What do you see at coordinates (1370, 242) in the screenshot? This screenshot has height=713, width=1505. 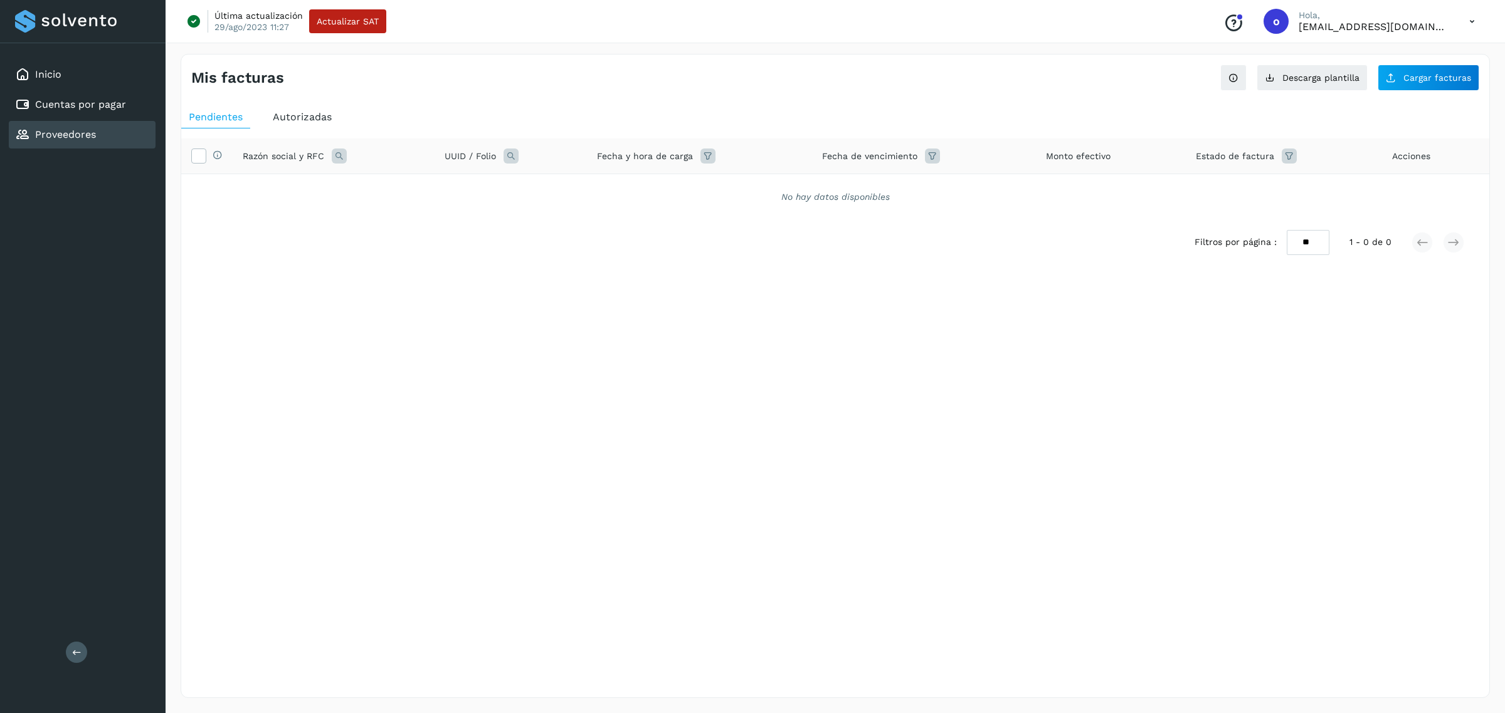 I see `span: 1 - 0 de 0` at bounding box center [1370, 242].